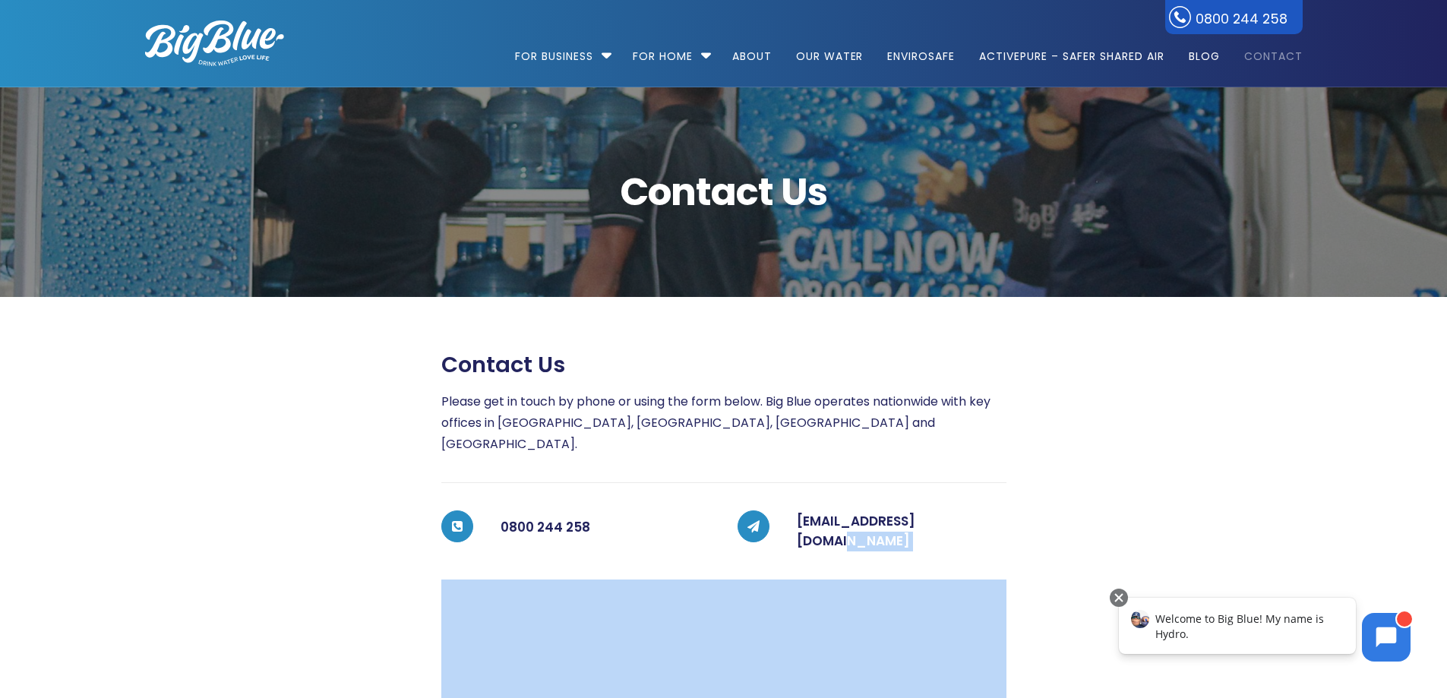 This screenshot has height=698, width=1447. Describe the element at coordinates (214, 43) in the screenshot. I see `a: logo` at that location.